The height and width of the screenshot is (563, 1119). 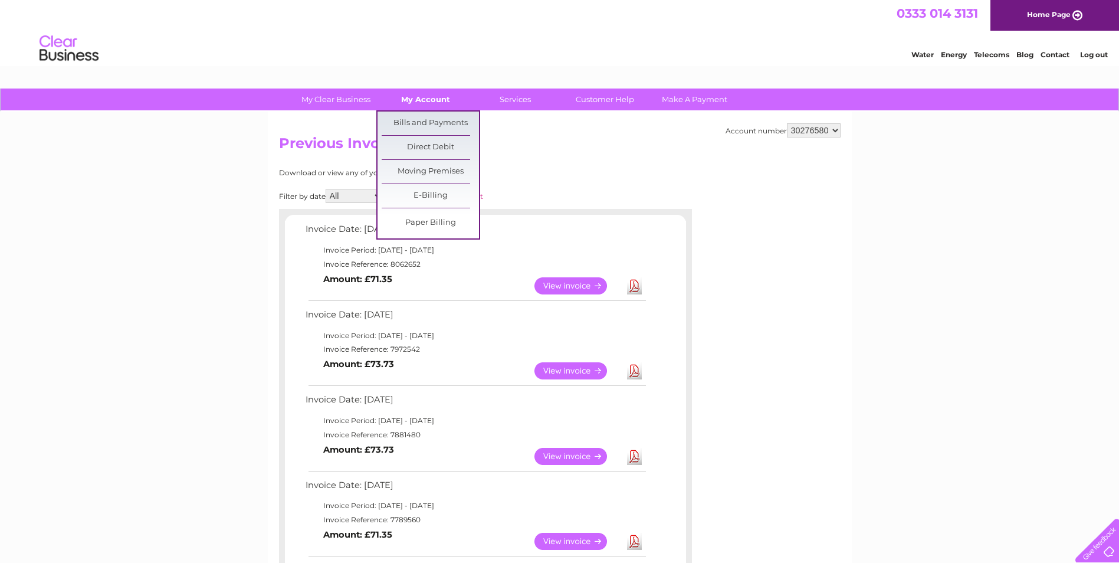 What do you see at coordinates (515, 99) in the screenshot?
I see `a: Services` at bounding box center [515, 99].